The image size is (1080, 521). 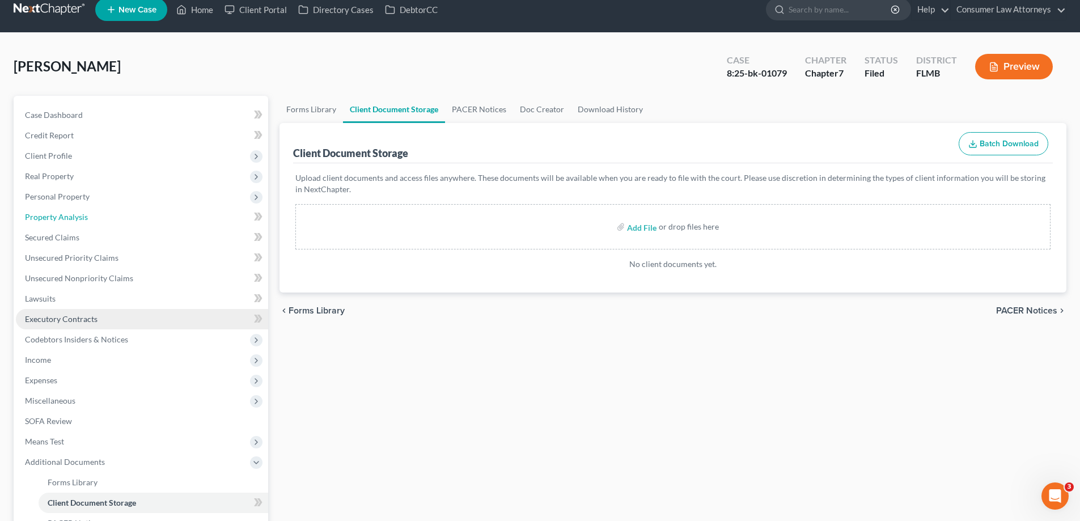 I want to click on button: PACER Notices chevron_right, so click(x=1031, y=311).